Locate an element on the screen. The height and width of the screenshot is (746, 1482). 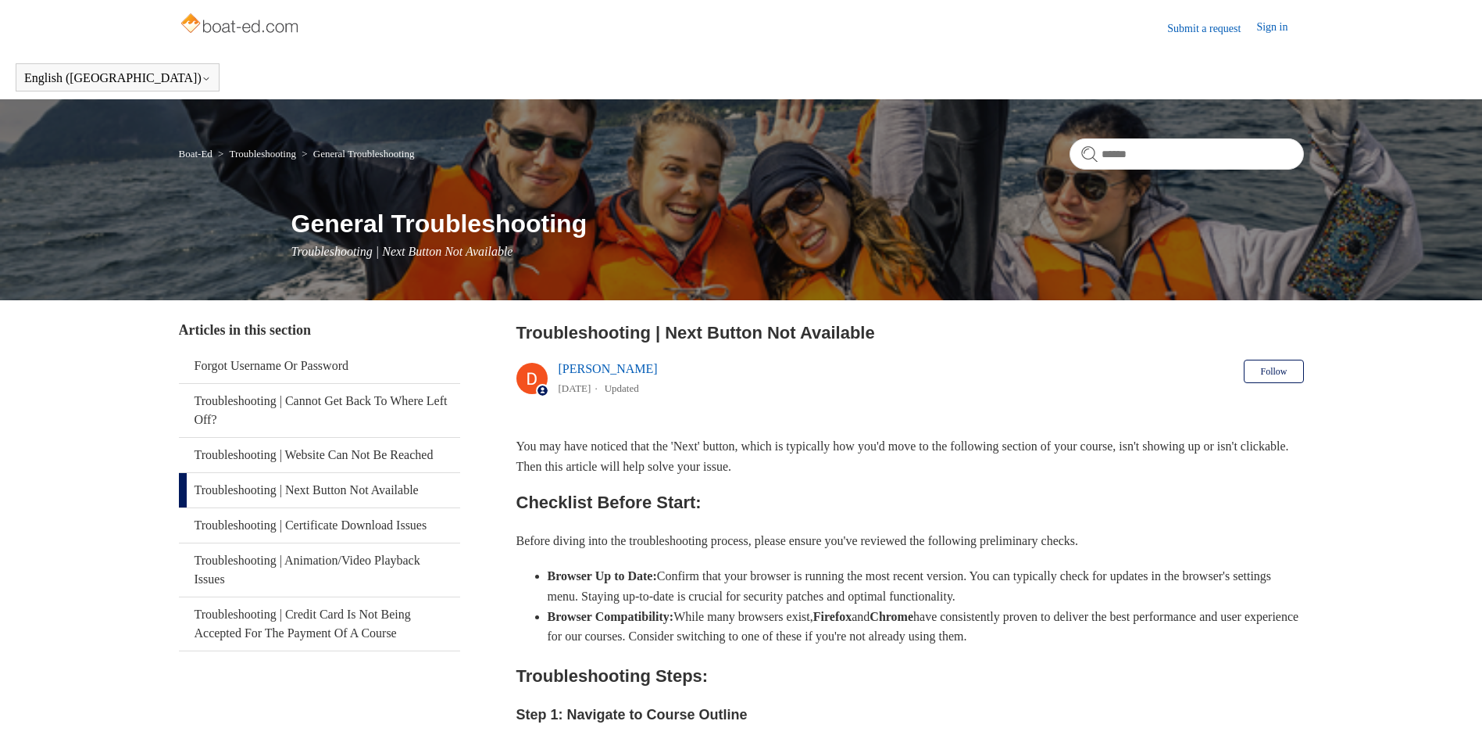
li: While many browsers exist, and have consistently proven to deliver the best performance and user ... is located at coordinates (926, 626).